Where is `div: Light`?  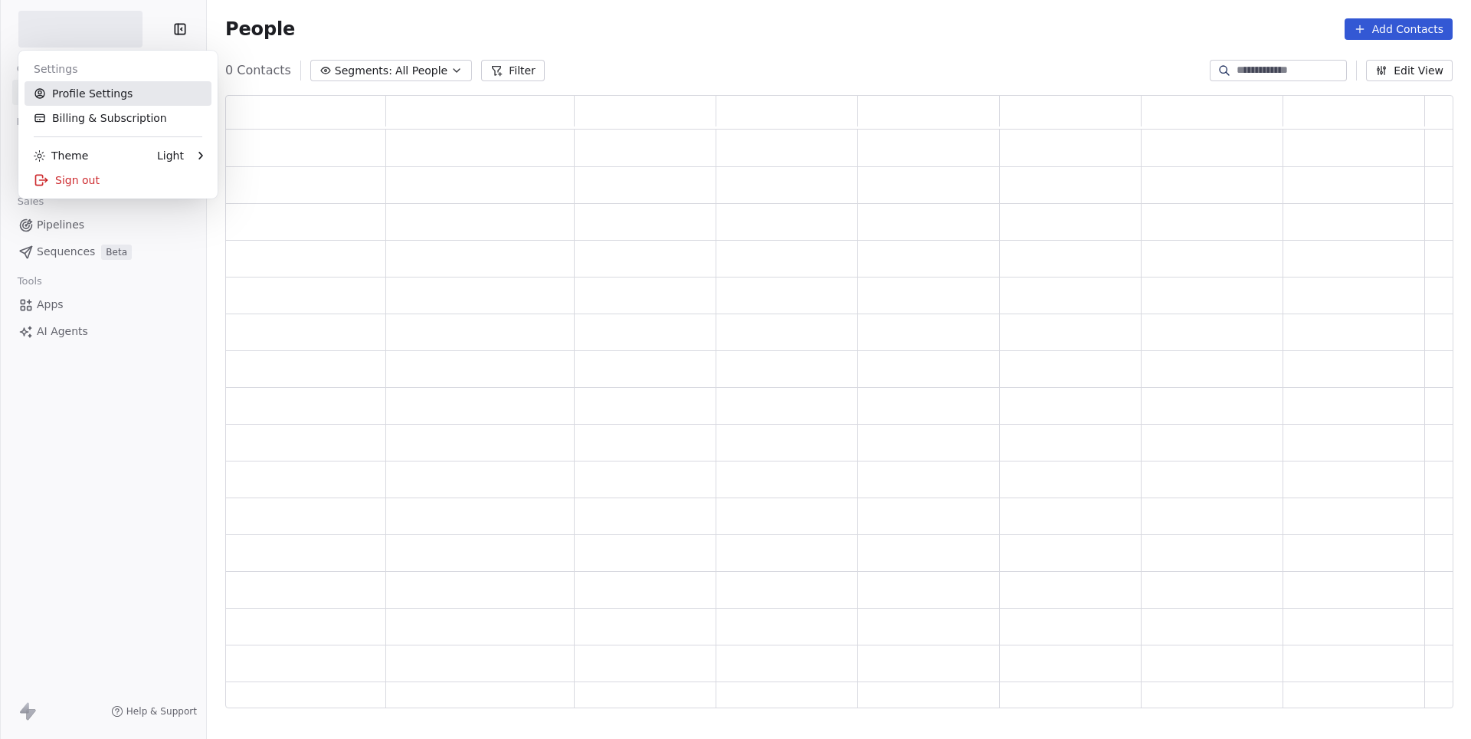
div: Light is located at coordinates (170, 156).